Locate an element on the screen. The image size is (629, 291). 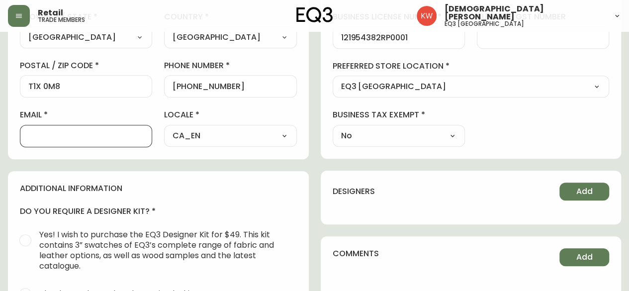
span: Retail is located at coordinates (50, 13).